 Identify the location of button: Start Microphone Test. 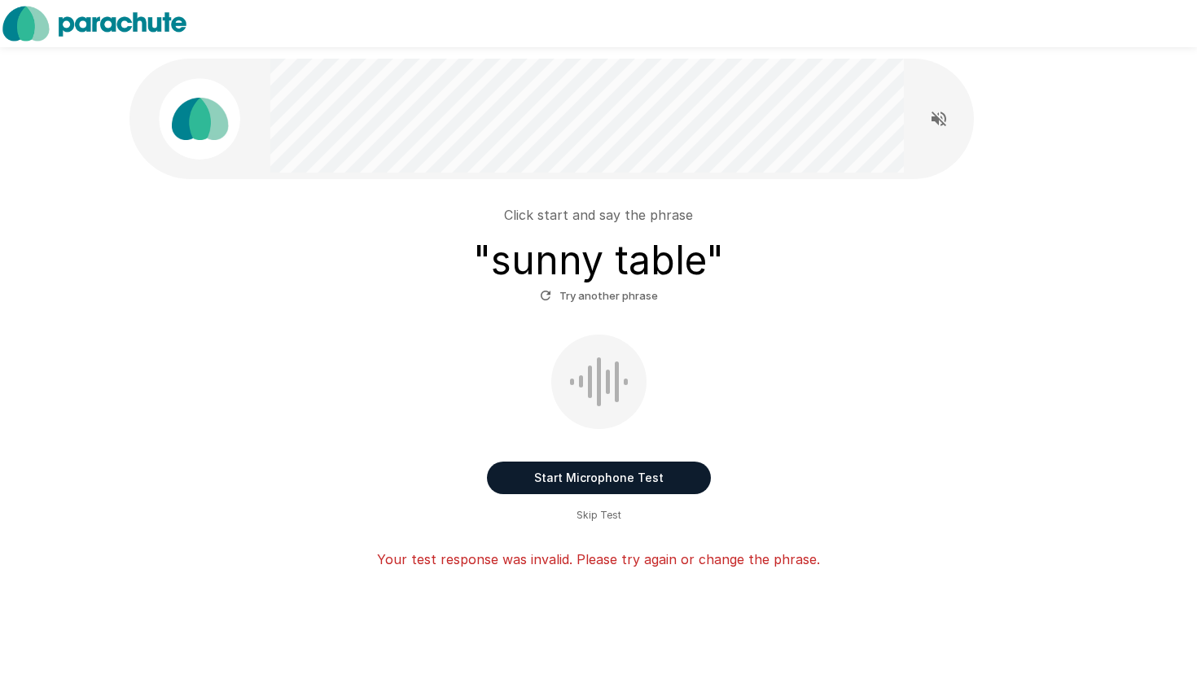
(599, 478).